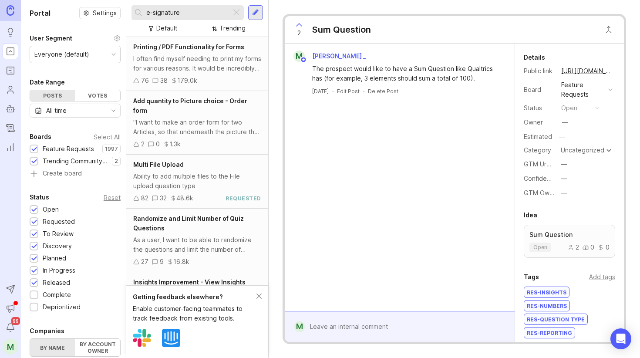 This screenshot has width=640, height=358. What do you see at coordinates (188, 223) in the screenshot?
I see `span: Randomize and Limit Number of Quiz Questions` at bounding box center [188, 223].